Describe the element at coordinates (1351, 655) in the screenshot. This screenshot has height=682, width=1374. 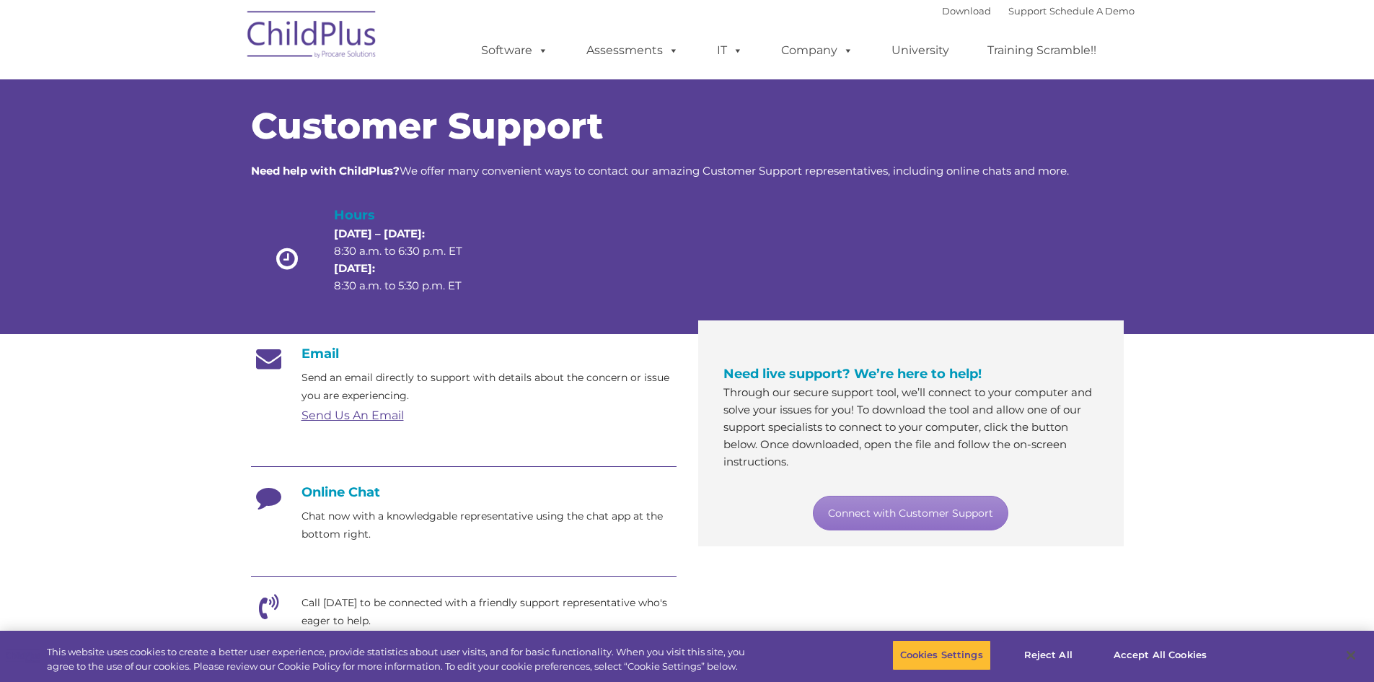
I see `button: Close` at that location.